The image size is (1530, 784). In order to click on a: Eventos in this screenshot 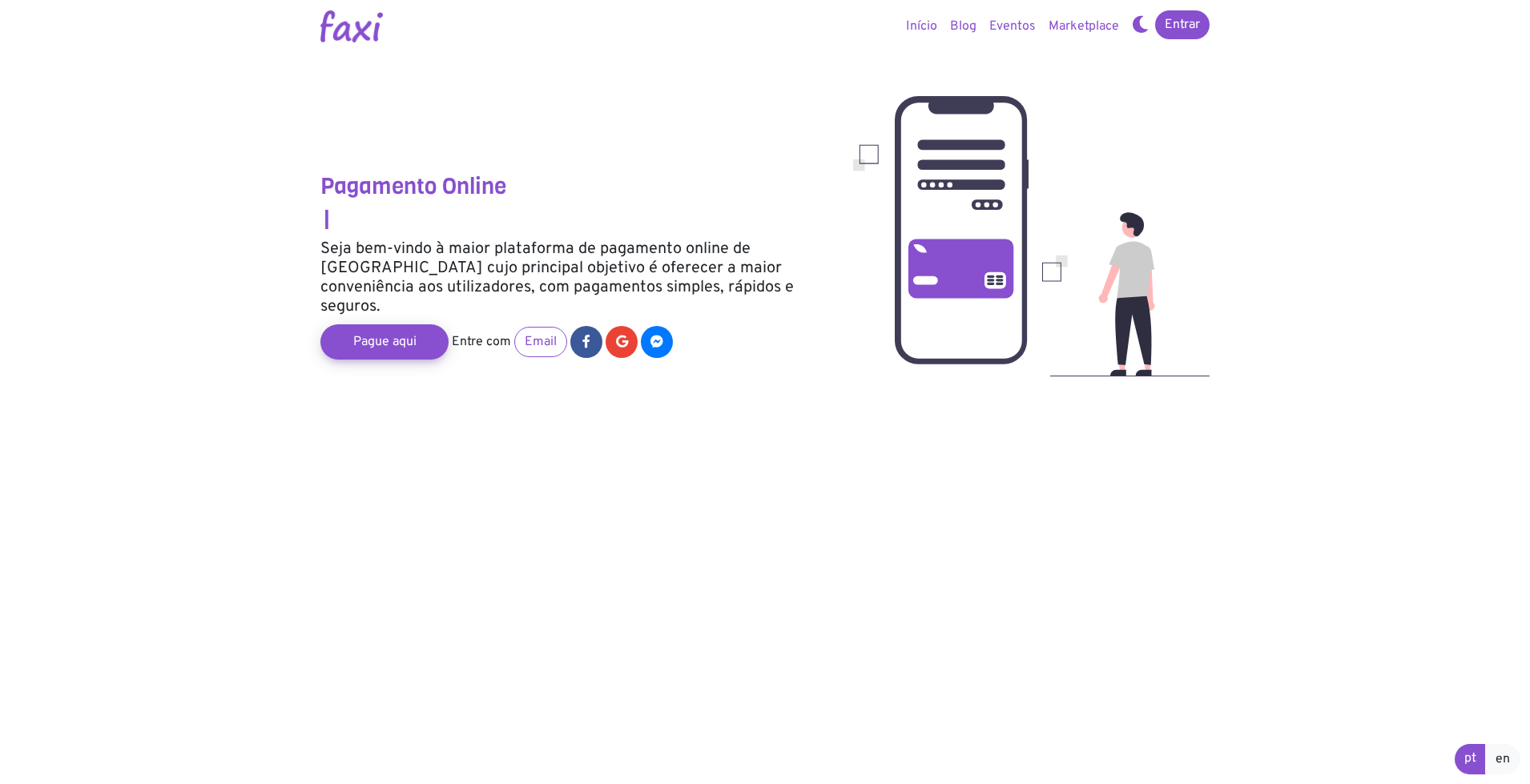, I will do `click(1012, 26)`.